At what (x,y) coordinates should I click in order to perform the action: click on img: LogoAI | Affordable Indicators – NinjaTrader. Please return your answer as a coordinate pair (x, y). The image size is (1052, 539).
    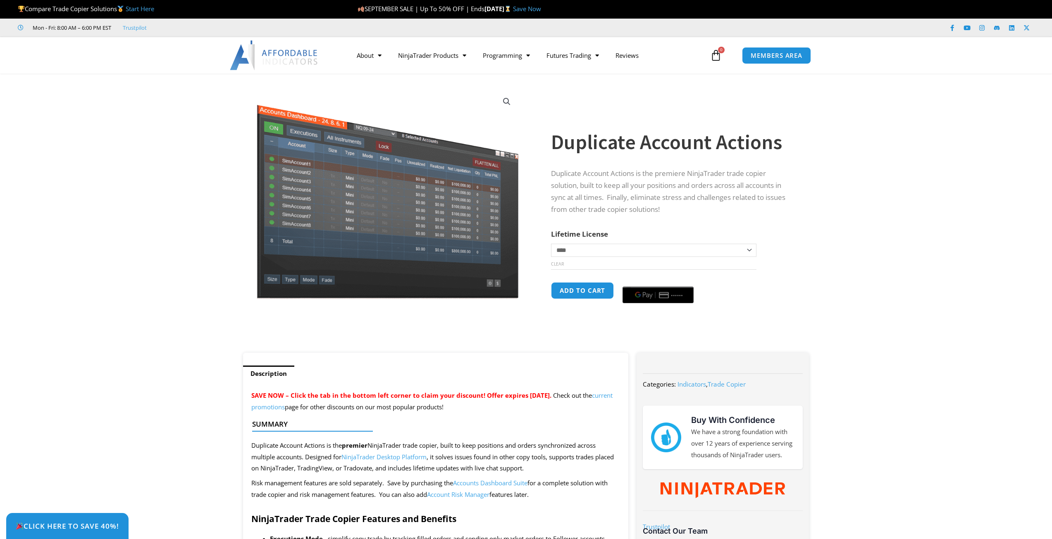
    Looking at the image, I should click on (274, 55).